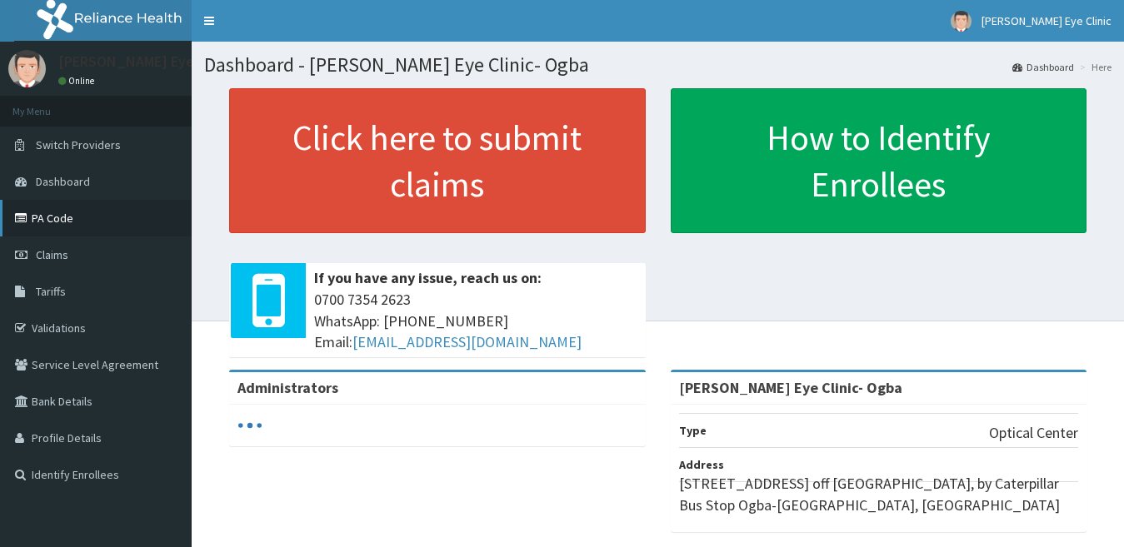  What do you see at coordinates (437, 161) in the screenshot?
I see `a: Click here to submit claims` at bounding box center [437, 161].